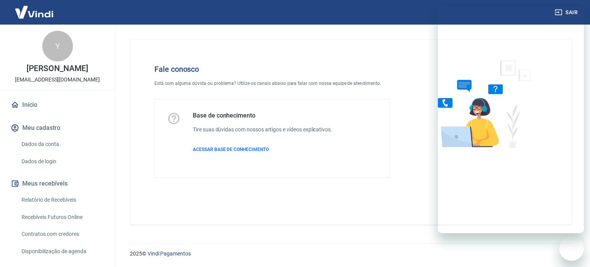 This screenshot has width=590, height=267. Describe the element at coordinates (62, 161) in the screenshot. I see `a: Dados de login` at that location.